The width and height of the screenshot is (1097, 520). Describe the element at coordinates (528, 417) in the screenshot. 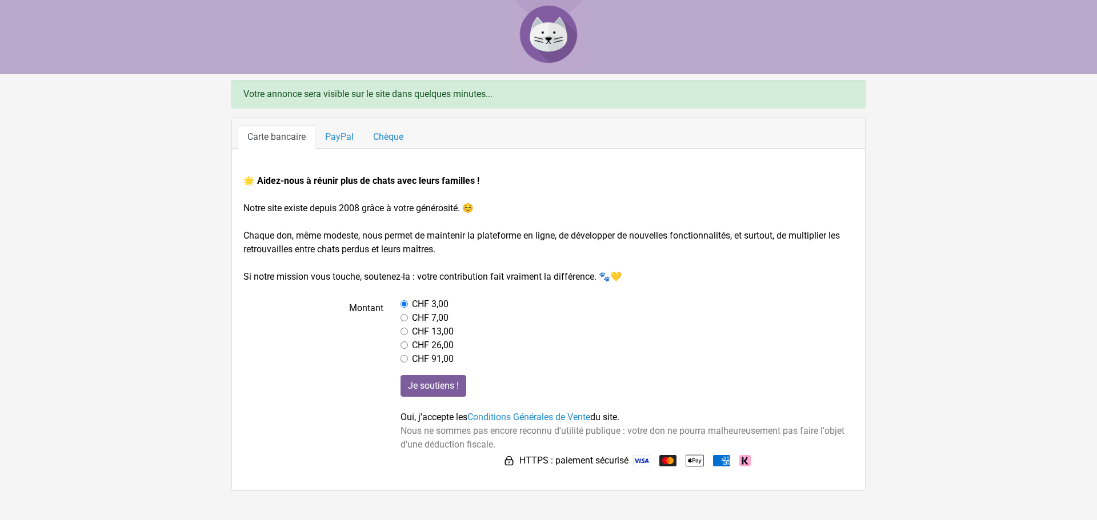

I see `a: Conditions Générales de Vente` at that location.